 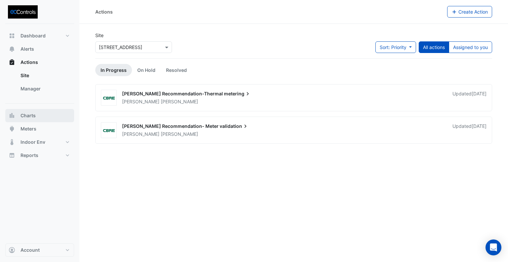 I want to click on a: On Hold, so click(x=146, y=70).